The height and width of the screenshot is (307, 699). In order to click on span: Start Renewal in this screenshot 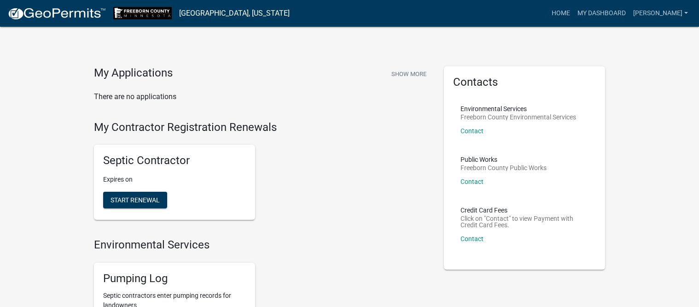, I will do `click(135, 200)`.